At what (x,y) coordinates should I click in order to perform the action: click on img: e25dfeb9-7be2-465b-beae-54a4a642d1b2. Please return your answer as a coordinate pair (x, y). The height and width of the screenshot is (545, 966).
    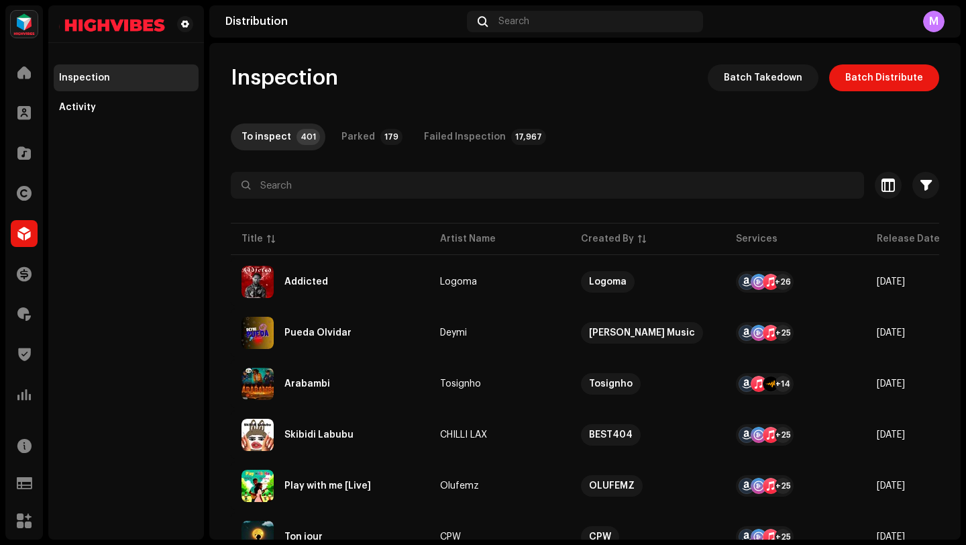
    Looking at the image, I should click on (258, 384).